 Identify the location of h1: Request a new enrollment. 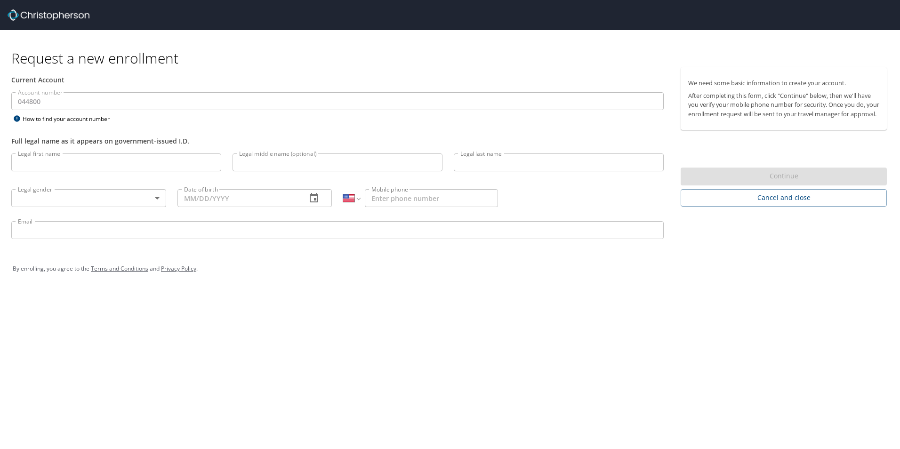
(453, 58).